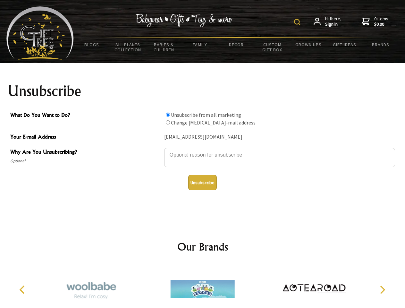  I want to click on a: BLOGS, so click(92, 45).